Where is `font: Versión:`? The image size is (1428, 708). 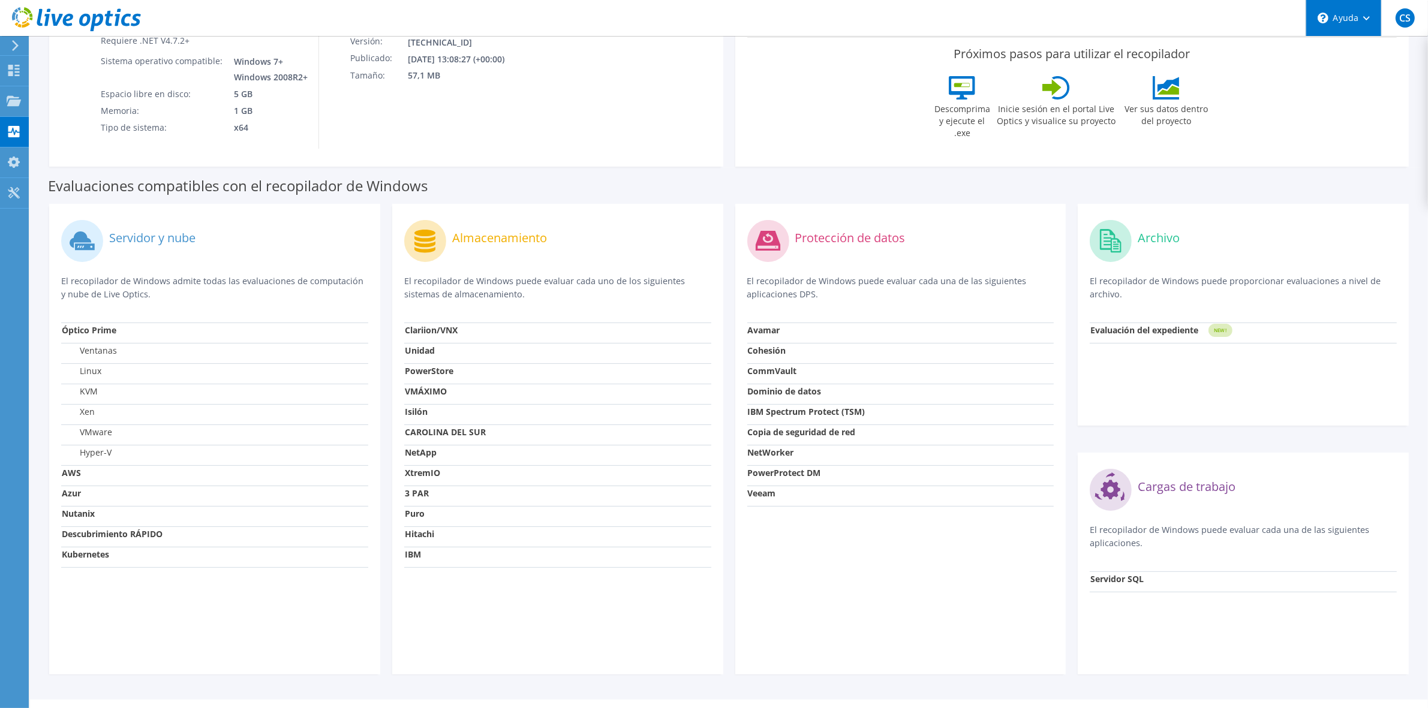 font: Versión: is located at coordinates (366, 41).